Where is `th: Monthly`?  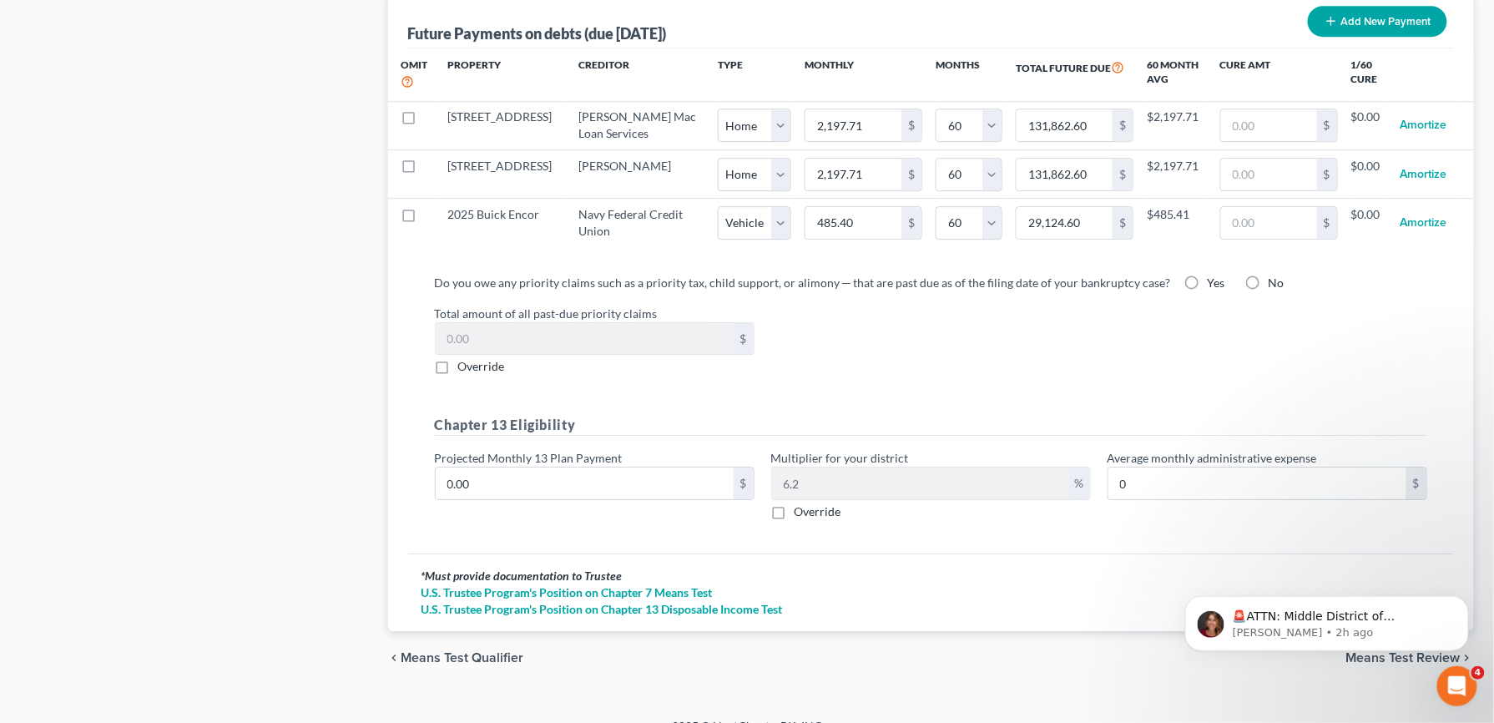 th: Monthly is located at coordinates (863, 74).